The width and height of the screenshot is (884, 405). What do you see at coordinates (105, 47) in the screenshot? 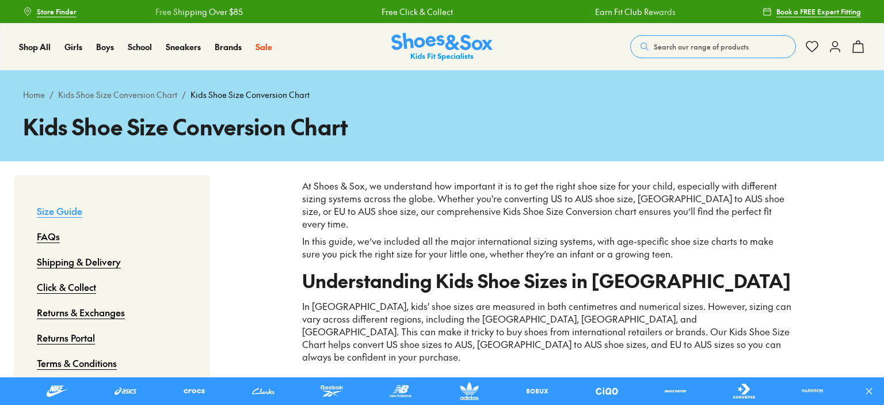
I see `a: Boys` at bounding box center [105, 47].